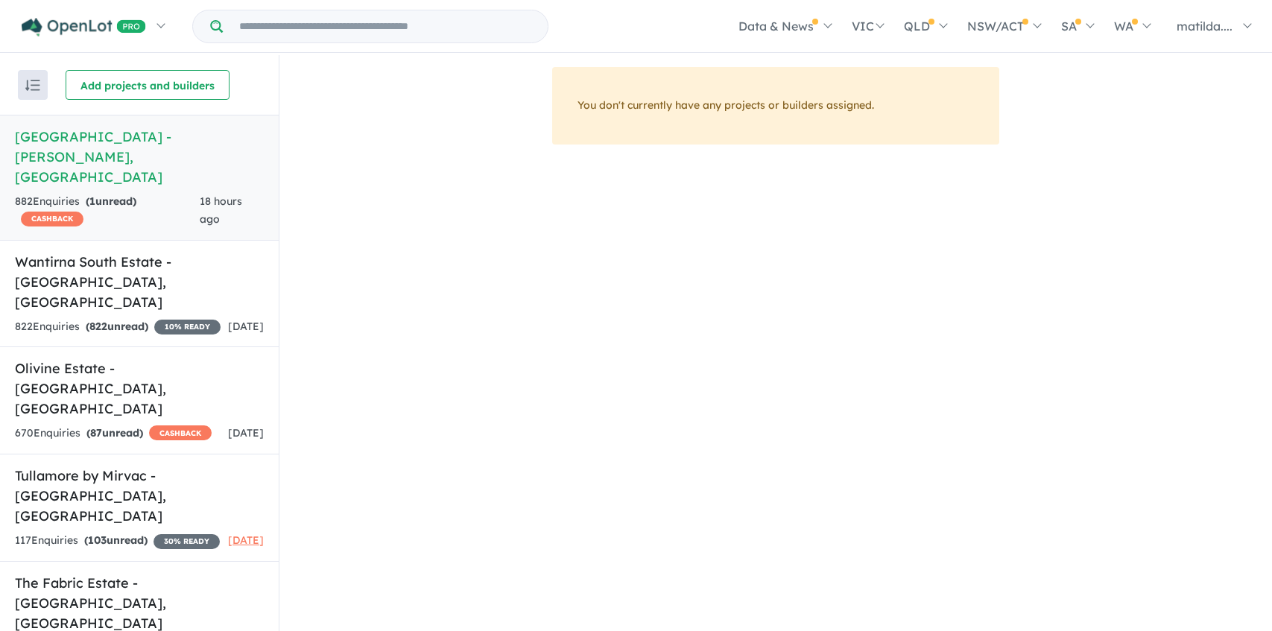 Image resolution: width=1272 pixels, height=631 pixels. What do you see at coordinates (117, 541) in the screenshot?
I see `div: 117 Enquir ies` at bounding box center [117, 541].